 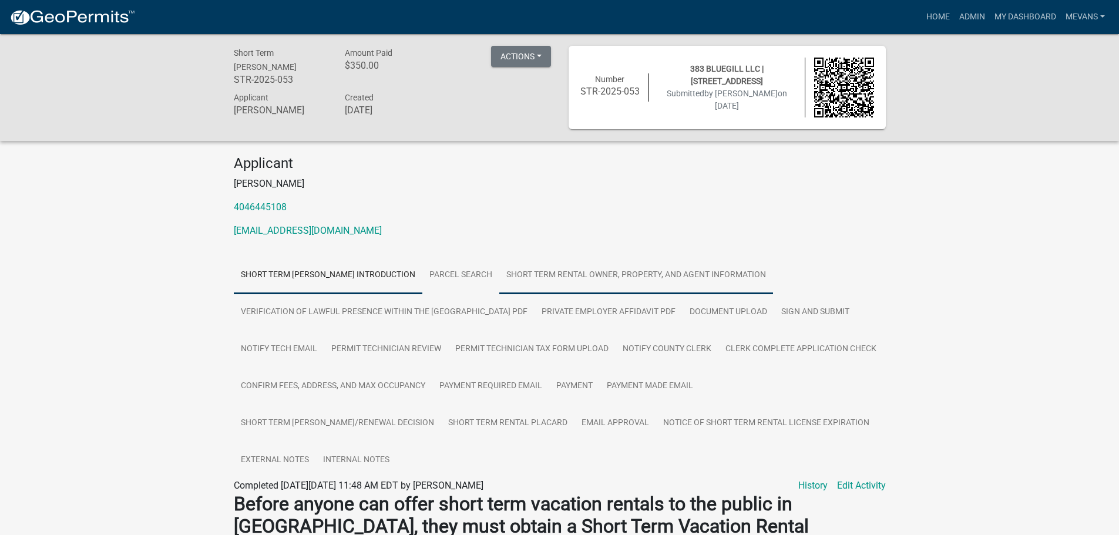 I want to click on a: My Dashboard, so click(x=1025, y=17).